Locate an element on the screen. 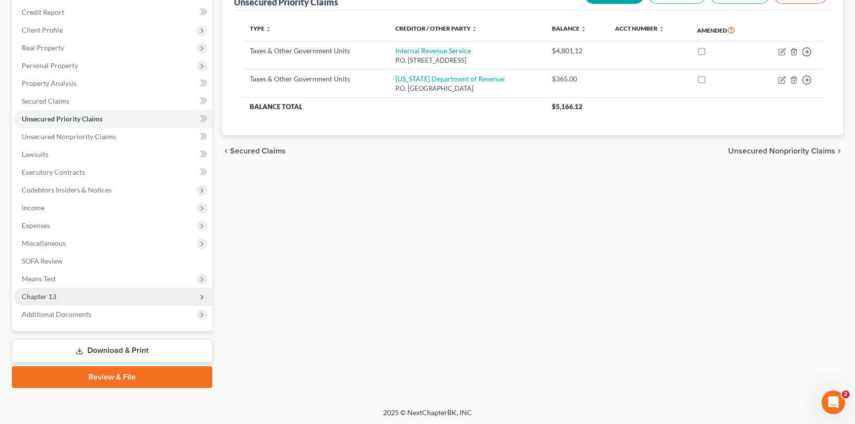 The width and height of the screenshot is (855, 424). span: $5,166.12 is located at coordinates (567, 107).